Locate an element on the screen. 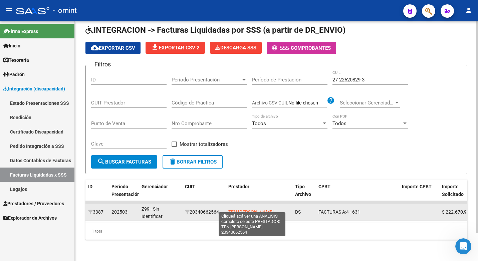  span: Mostrar totalizadores is located at coordinates (204, 144).